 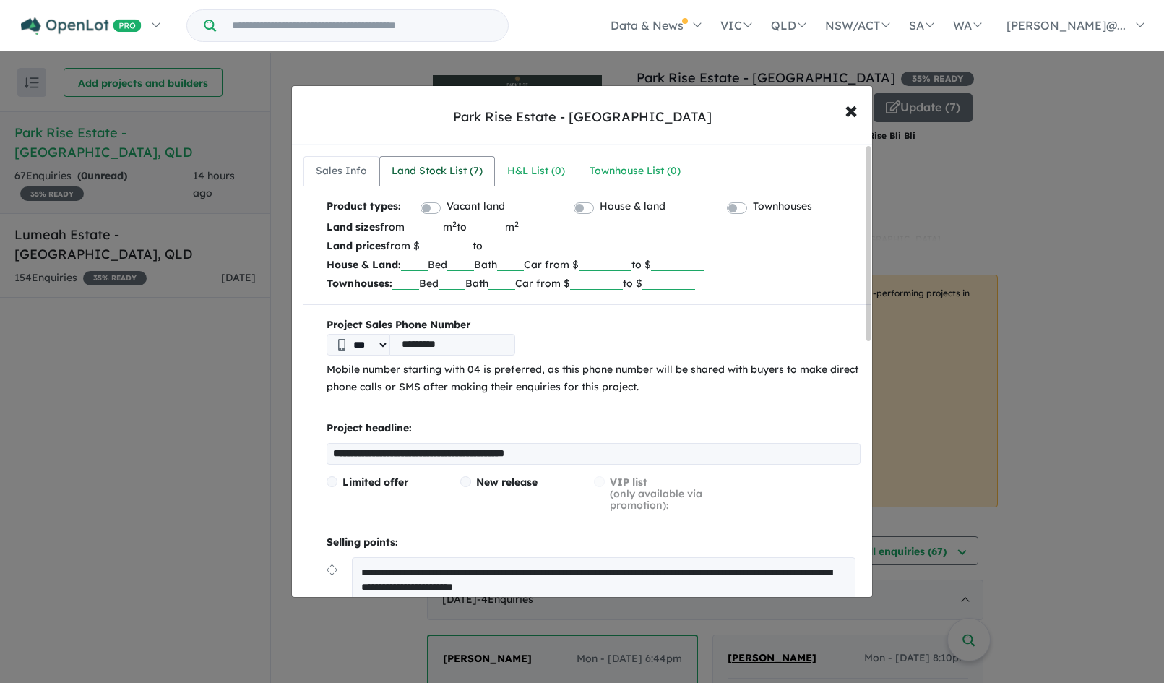 What do you see at coordinates (362, 25) in the screenshot?
I see `input: Try estate name, suburb, builder or developer` at bounding box center [362, 25].